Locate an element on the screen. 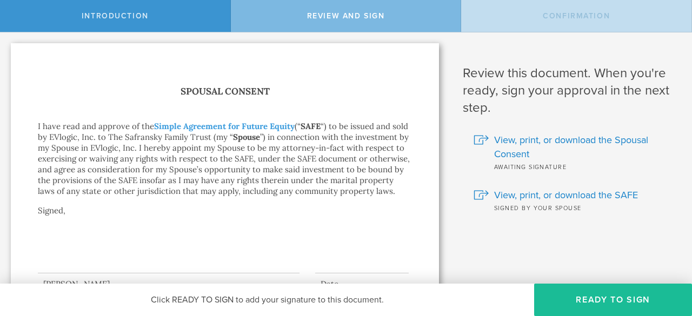 The height and width of the screenshot is (316, 692). span: Confirmation is located at coordinates (576, 16).